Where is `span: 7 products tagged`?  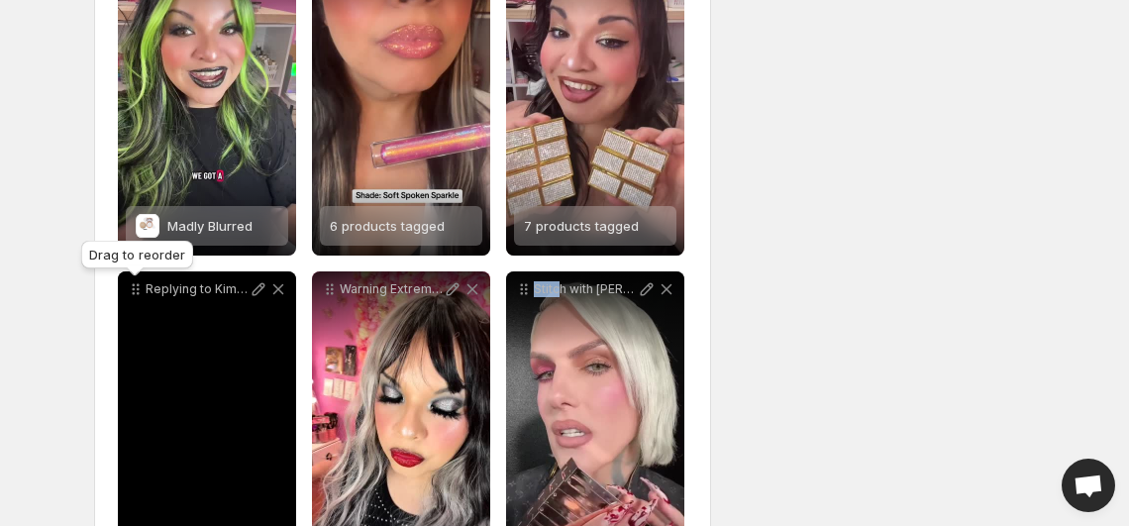
span: 7 products tagged is located at coordinates (581, 226).